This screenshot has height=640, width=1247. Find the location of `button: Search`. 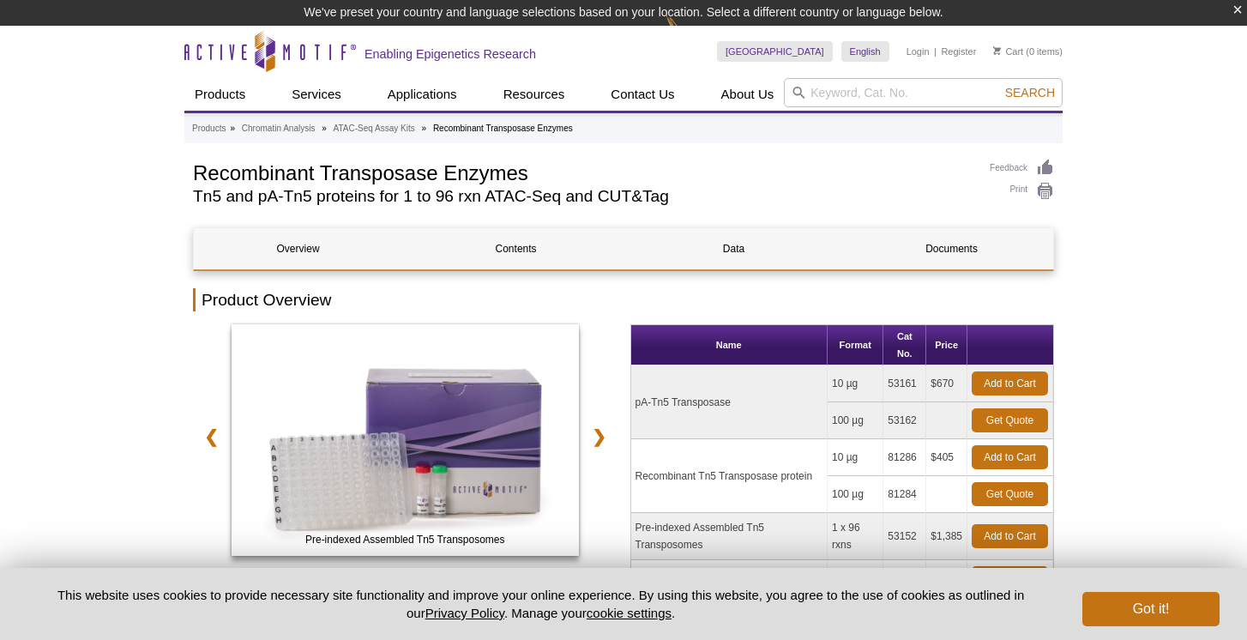

button: Search is located at coordinates (1030, 93).